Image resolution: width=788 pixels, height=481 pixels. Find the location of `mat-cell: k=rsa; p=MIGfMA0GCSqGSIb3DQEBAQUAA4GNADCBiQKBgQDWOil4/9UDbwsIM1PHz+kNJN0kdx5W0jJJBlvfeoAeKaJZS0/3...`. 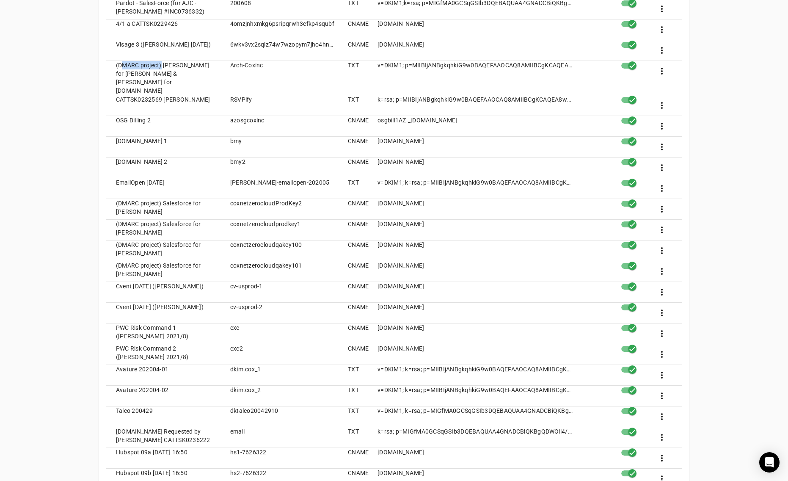

mat-cell: k=rsa; p=MIGfMA0GCSqGSIb3DQEBAQUAA4GNADCBiQKBgQDWOil4/9UDbwsIM1PHz+kNJN0kdx5W0jJJBlvfeoAeKaJZS0/3... is located at coordinates (476, 437).